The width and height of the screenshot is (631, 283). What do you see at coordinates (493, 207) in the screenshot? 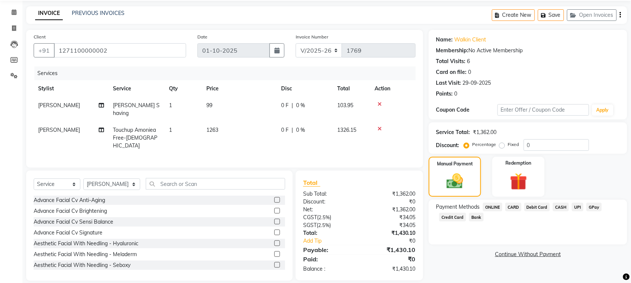
I see `span: ONLINE` at bounding box center [493, 207].